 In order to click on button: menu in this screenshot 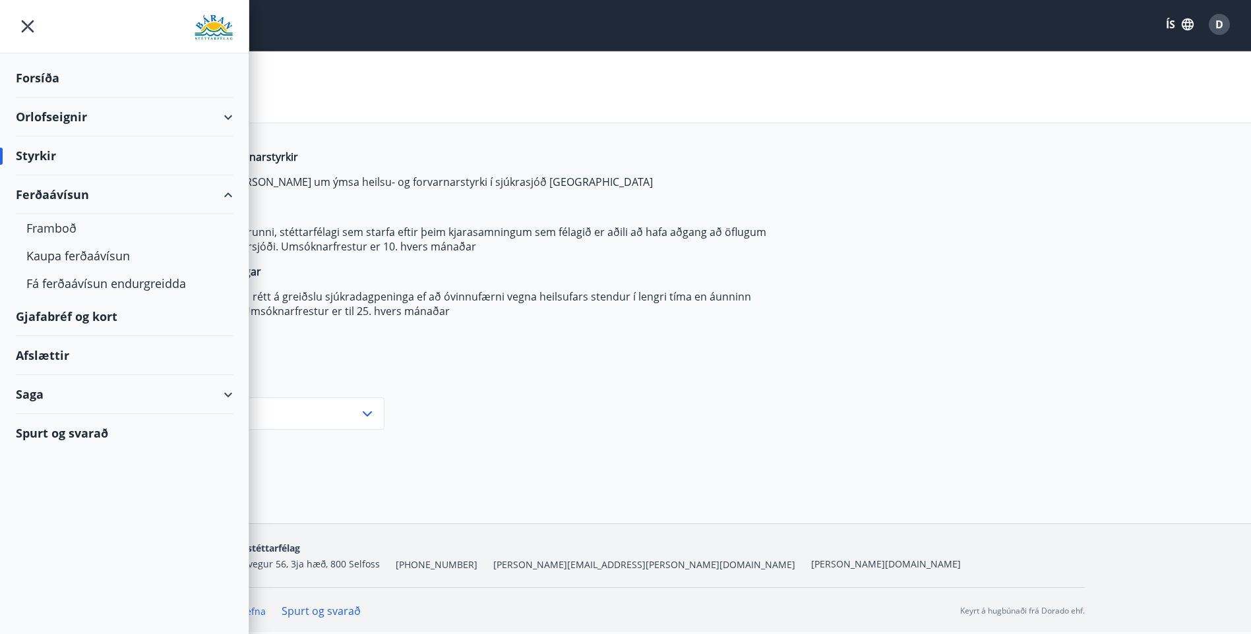, I will do `click(28, 26)`.